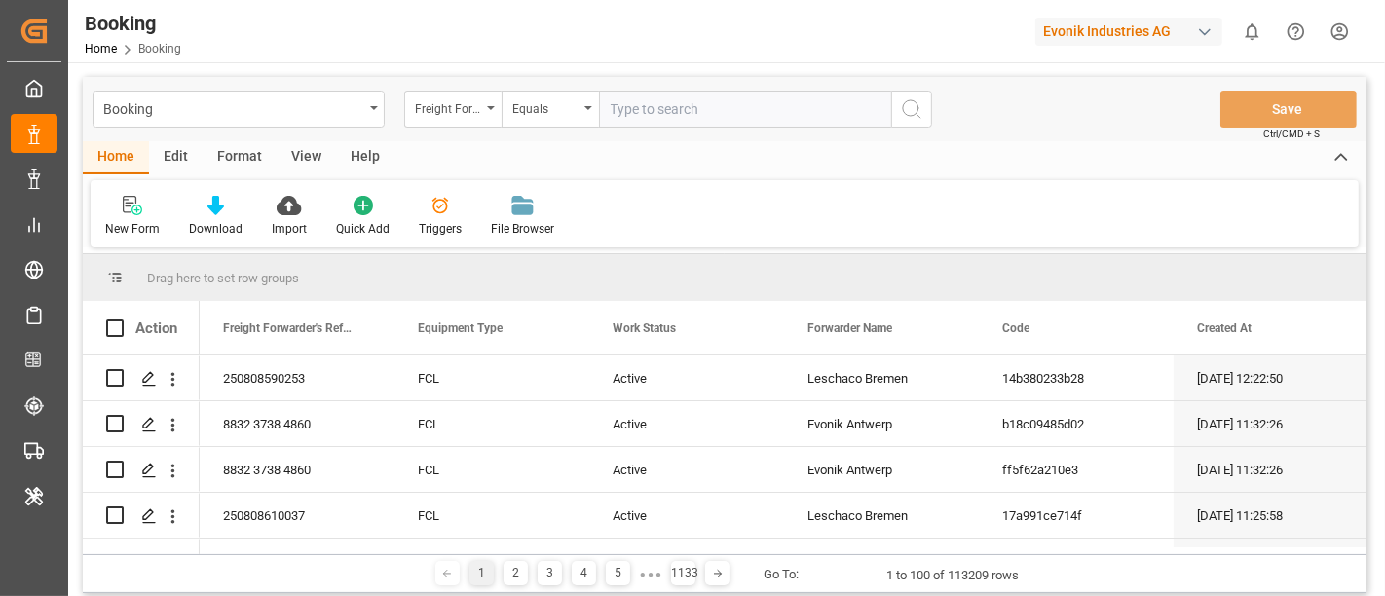 The width and height of the screenshot is (1385, 596). Describe the element at coordinates (745, 109) in the screenshot. I see `input: Type to search` at that location.